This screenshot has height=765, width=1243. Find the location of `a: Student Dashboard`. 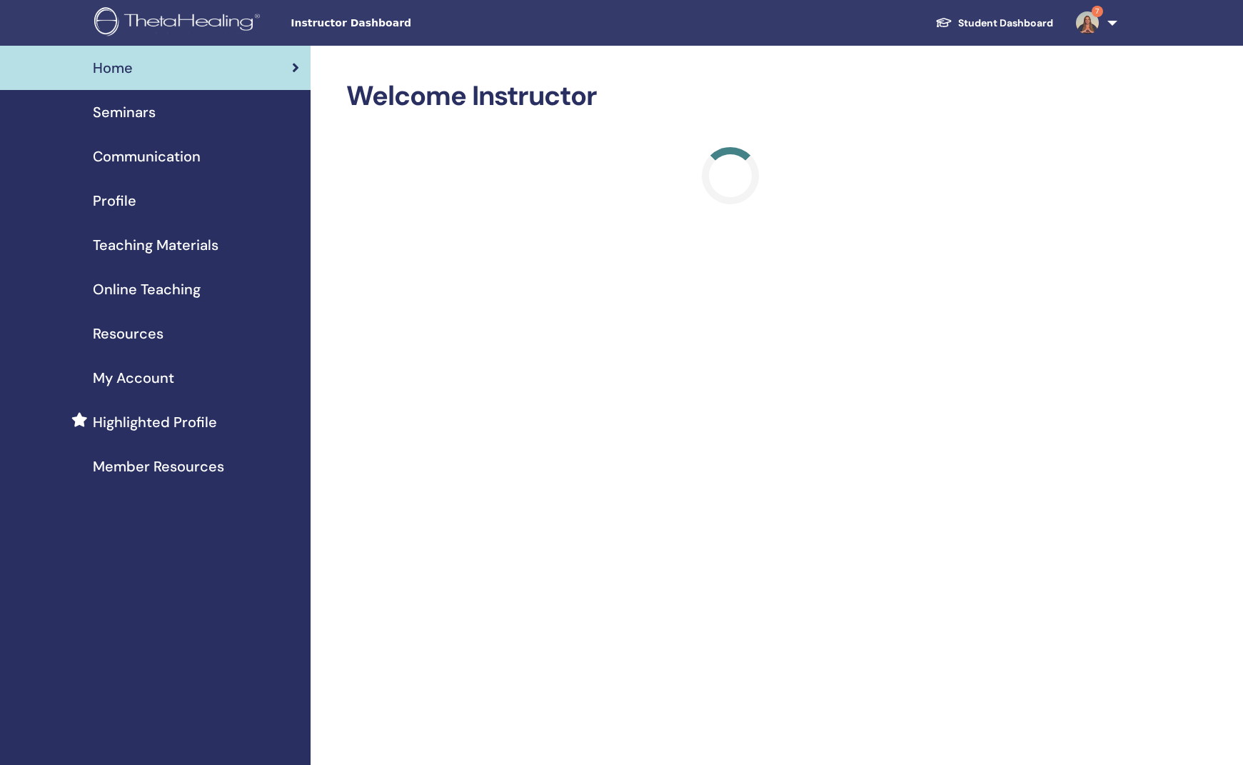

a: Student Dashboard is located at coordinates (994, 23).